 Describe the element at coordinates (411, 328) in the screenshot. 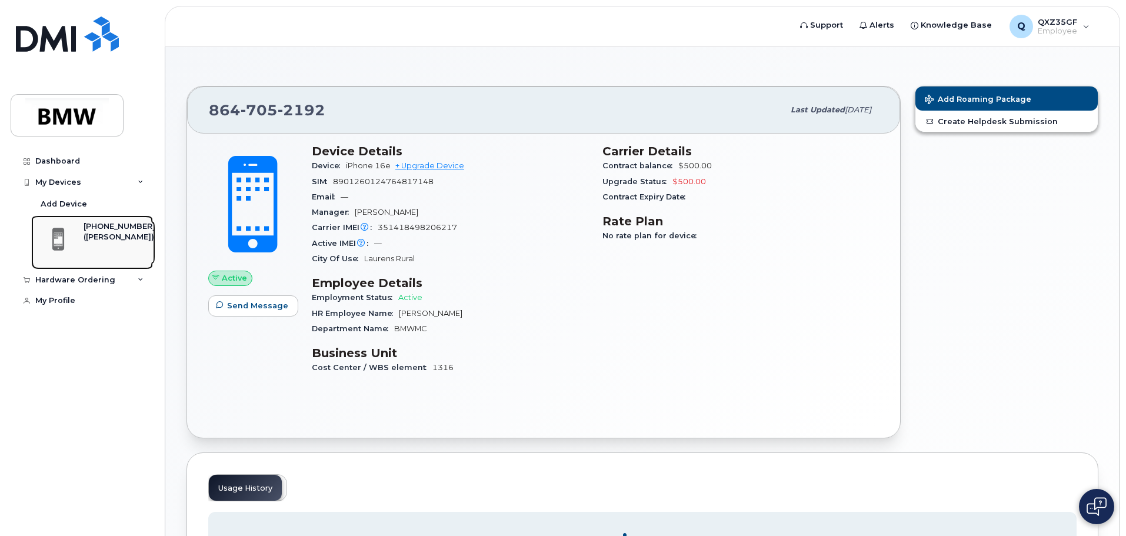

I see `span: BMWMC` at that location.